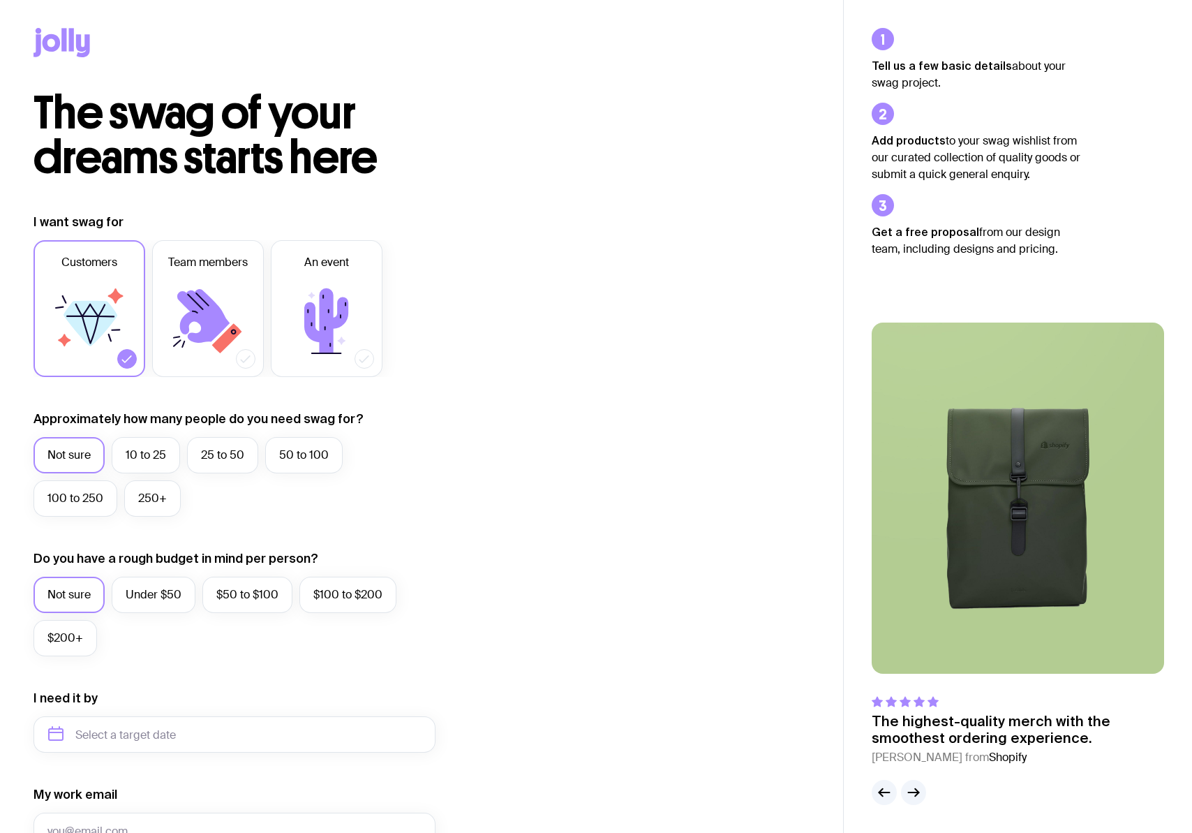 The height and width of the screenshot is (833, 1192). Describe the element at coordinates (154, 595) in the screenshot. I see `label: Under $50` at that location.